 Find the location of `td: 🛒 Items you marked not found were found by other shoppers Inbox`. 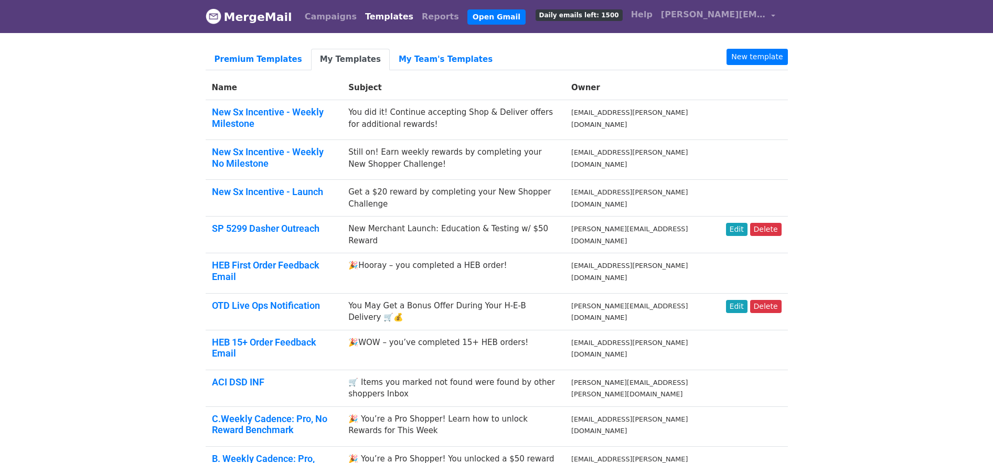

td: 🛒 Items you marked not found were found by other shoppers Inbox is located at coordinates (453, 388).